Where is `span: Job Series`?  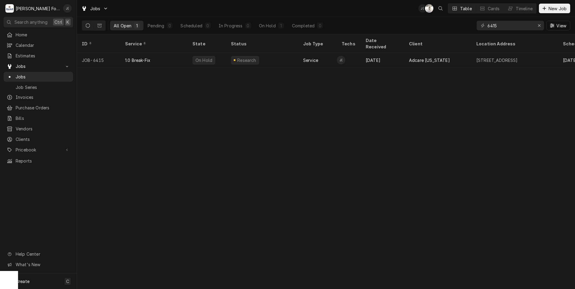 span: Job Series is located at coordinates (43, 87).